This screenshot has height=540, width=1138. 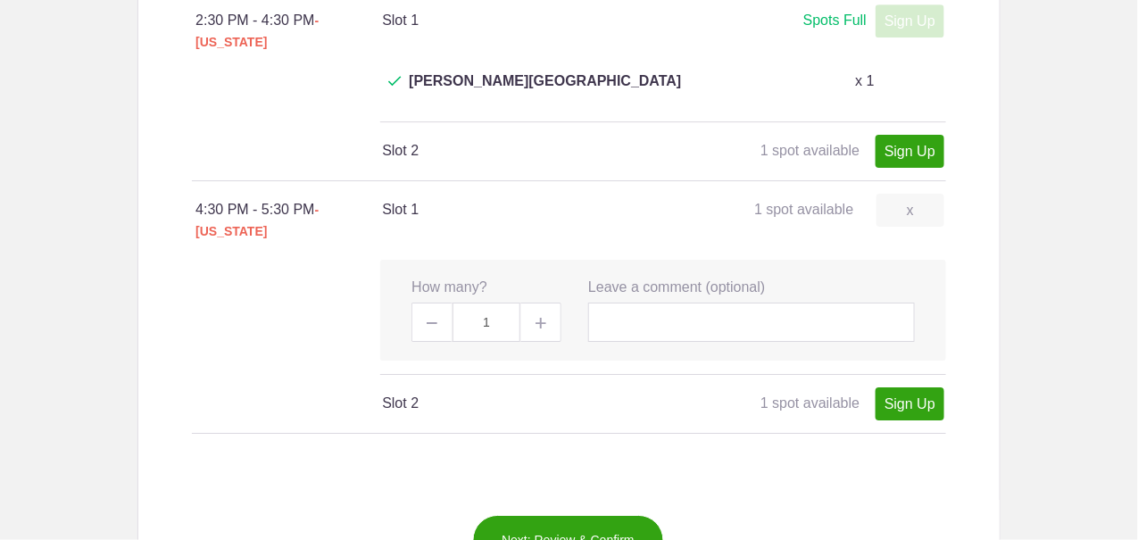 What do you see at coordinates (835, 21) in the screenshot?
I see `div: Spots Full` at bounding box center [835, 21].